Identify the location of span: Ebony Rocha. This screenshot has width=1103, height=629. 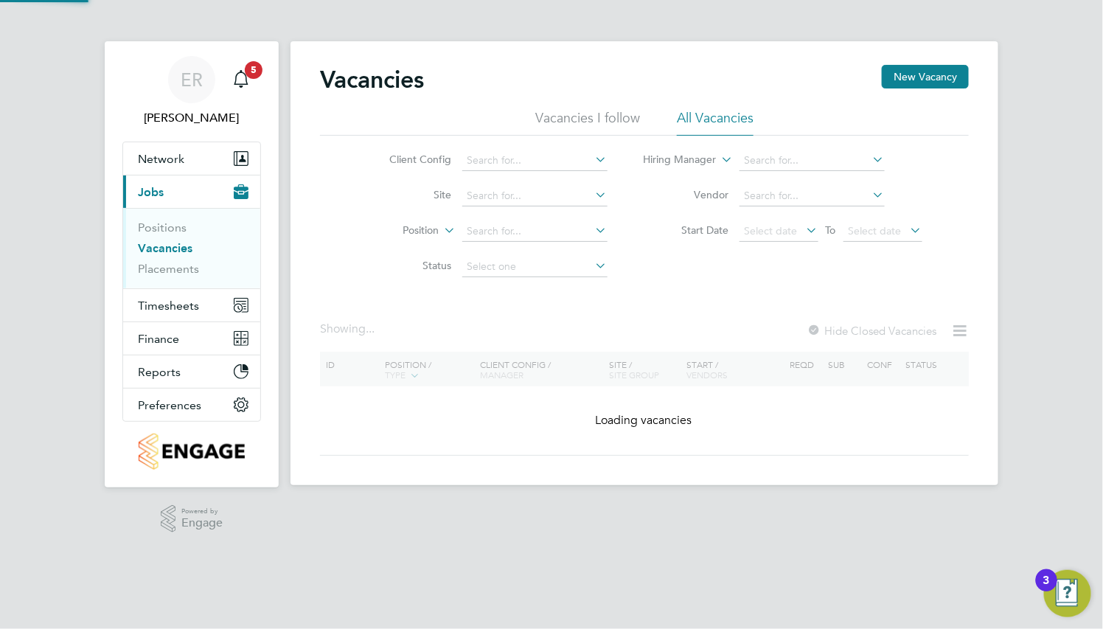
(192, 118).